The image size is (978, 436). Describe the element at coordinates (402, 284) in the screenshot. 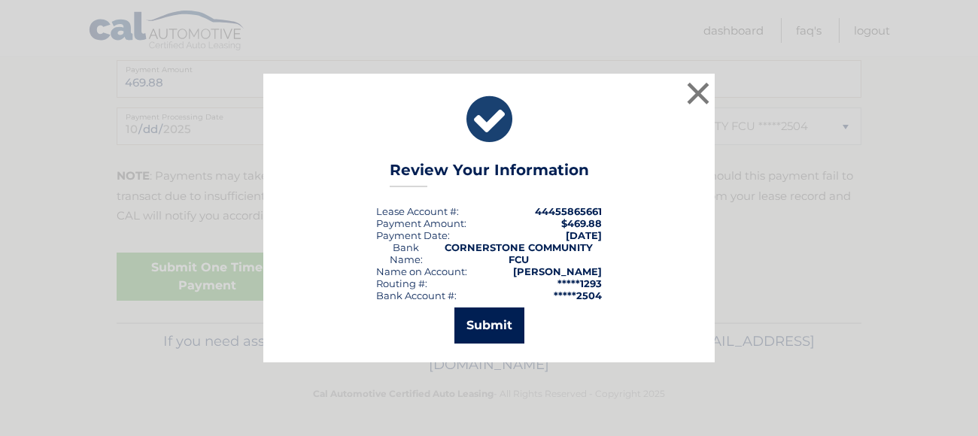

I see `div: Routing #:` at that location.